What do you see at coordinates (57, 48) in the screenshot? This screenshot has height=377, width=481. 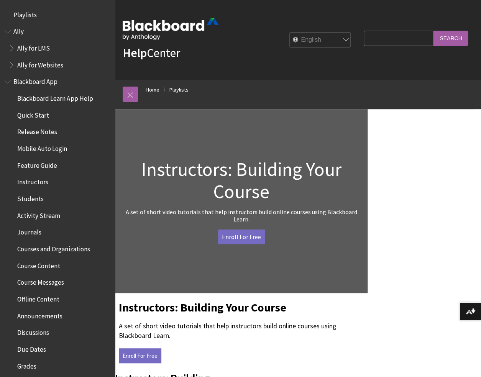 I see `nav: Book outline for Anthology Ally Help` at bounding box center [57, 48].